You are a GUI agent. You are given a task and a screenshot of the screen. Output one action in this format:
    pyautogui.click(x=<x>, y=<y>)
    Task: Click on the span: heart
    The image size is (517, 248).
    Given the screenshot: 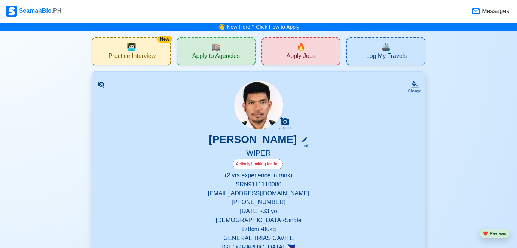 What is the action you would take?
    pyautogui.click(x=485, y=233)
    